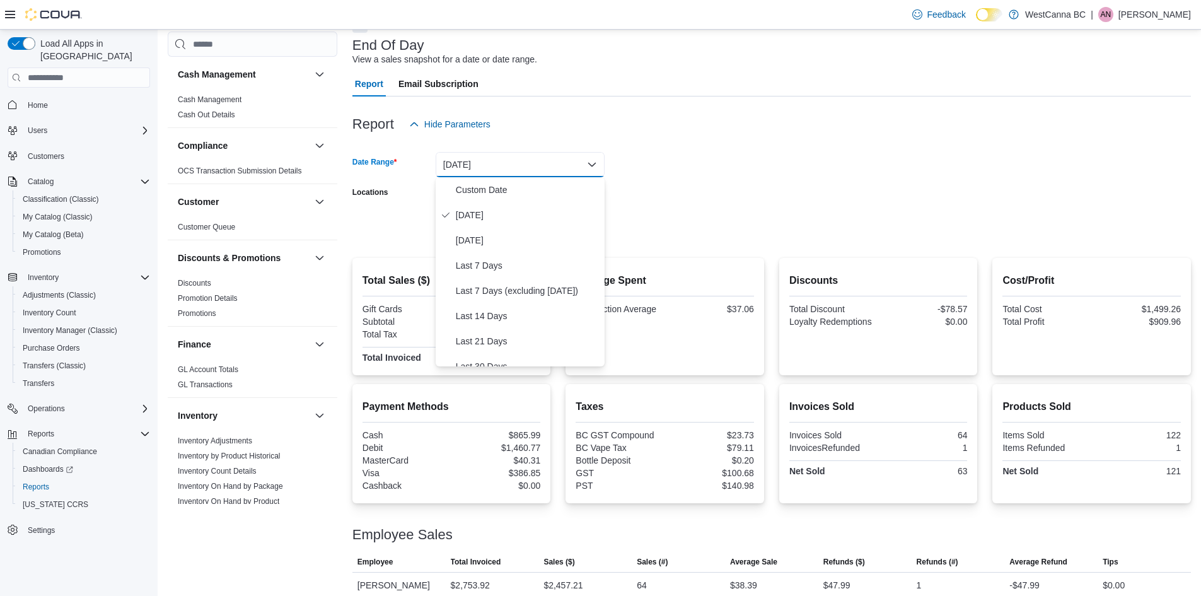 The height and width of the screenshot is (596, 1201). I want to click on a: Settings, so click(41, 530).